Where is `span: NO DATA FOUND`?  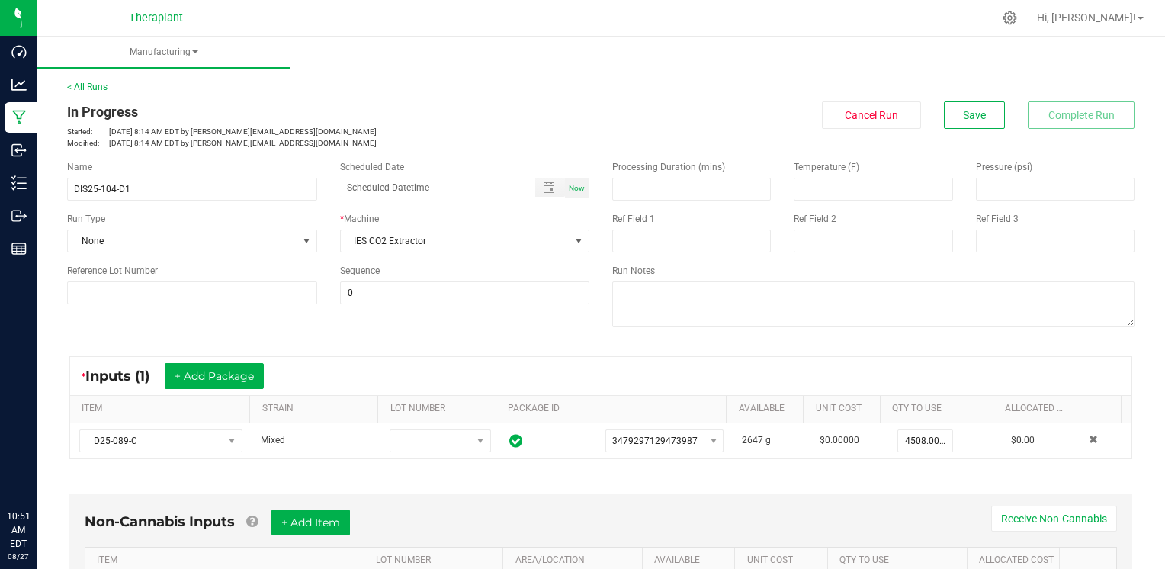
span: NO DATA FOUND is located at coordinates (161, 441).